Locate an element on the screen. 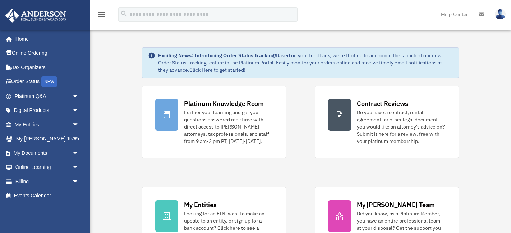  div: Do you have a contract, rental agreement, or other legal document you would like an attorney's ad... is located at coordinates (401, 127).